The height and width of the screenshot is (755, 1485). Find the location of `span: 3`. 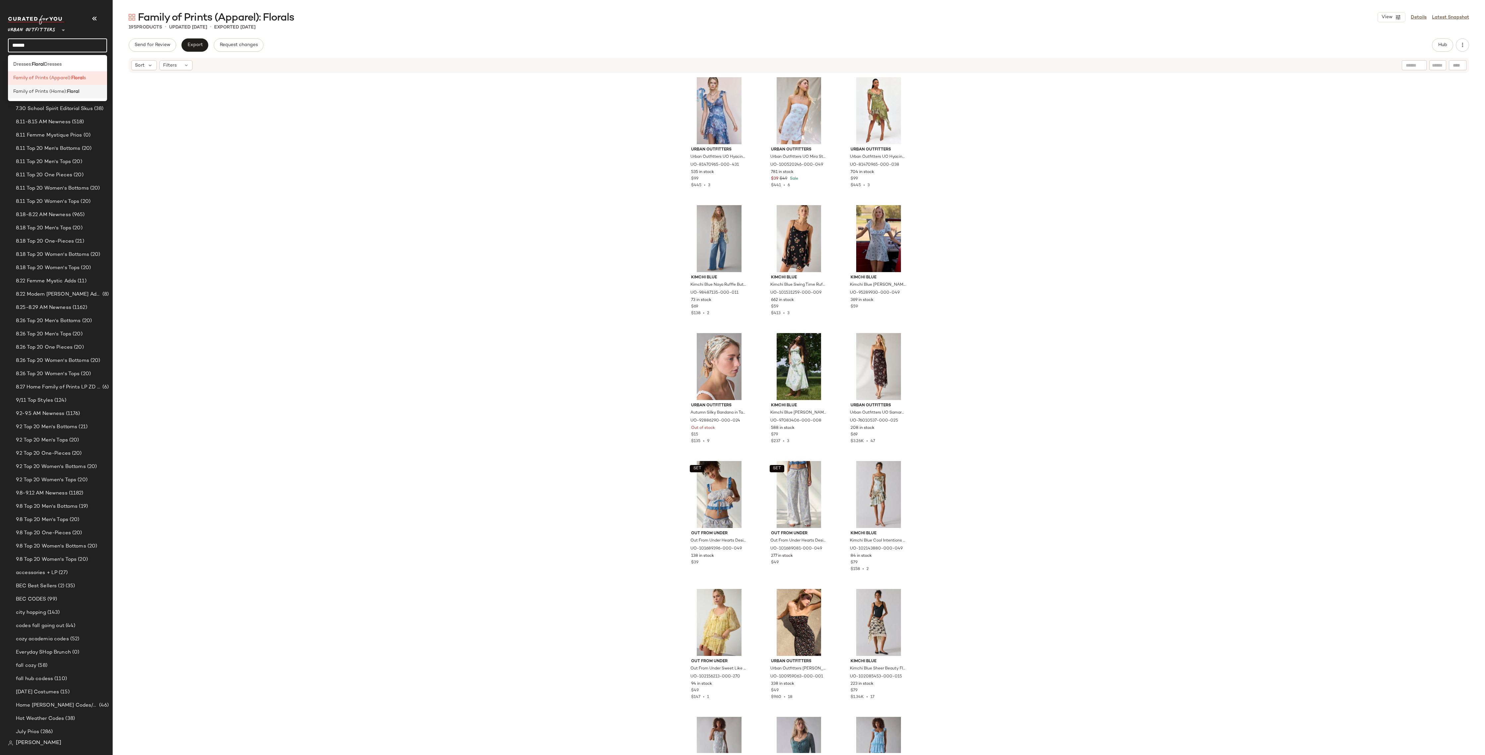

span: 3 is located at coordinates (788, 313).